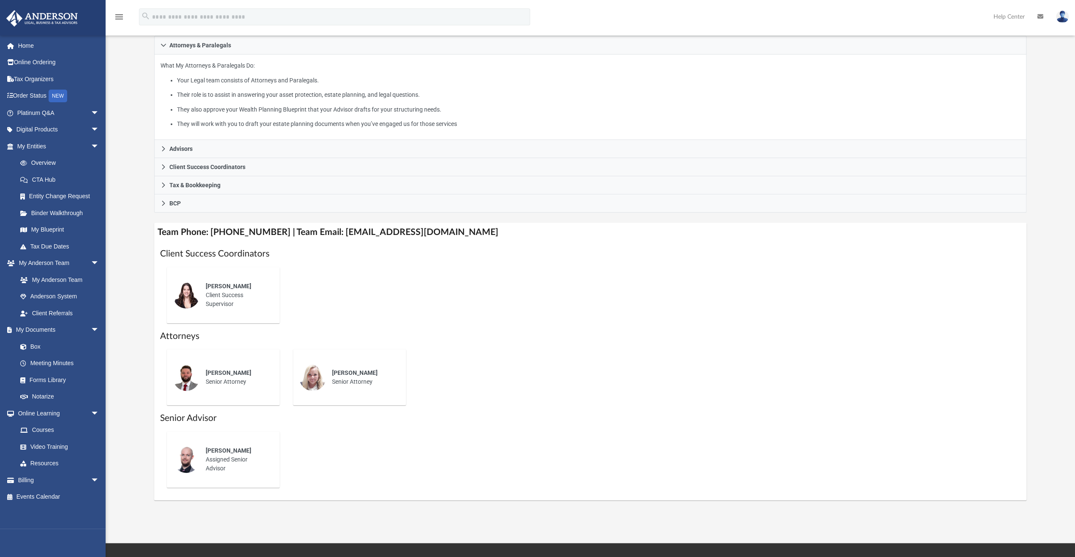 Image resolution: width=1075 pixels, height=557 pixels. I want to click on a: My Blueprint, so click(60, 230).